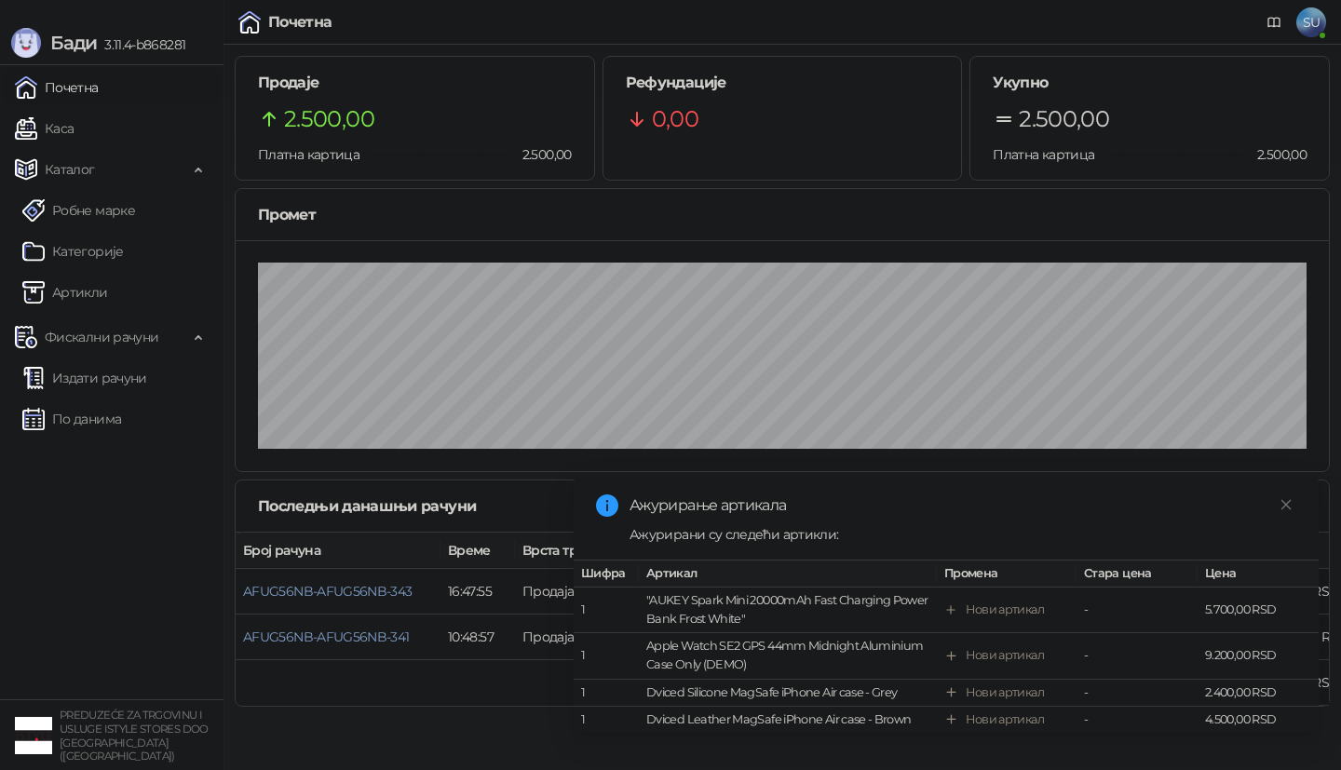 This screenshot has width=1341, height=770. I want to click on button: AFUG56NB-AFUG56NB-341, so click(326, 637).